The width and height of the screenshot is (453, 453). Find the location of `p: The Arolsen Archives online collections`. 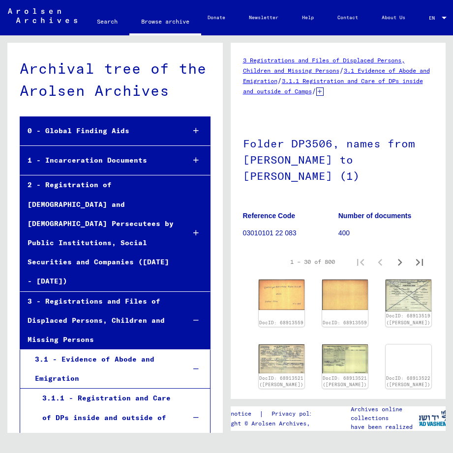

p: The Arolsen Archives online collections is located at coordinates (384, 410).